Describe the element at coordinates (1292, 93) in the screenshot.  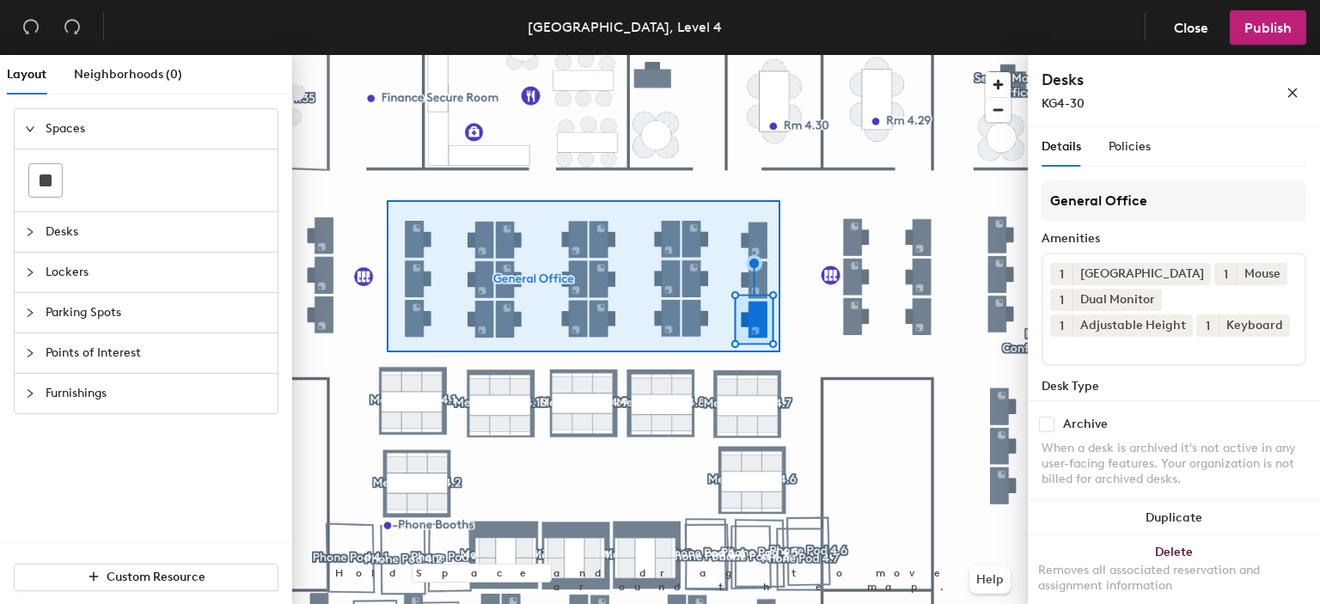
I see `span: close` at that location.